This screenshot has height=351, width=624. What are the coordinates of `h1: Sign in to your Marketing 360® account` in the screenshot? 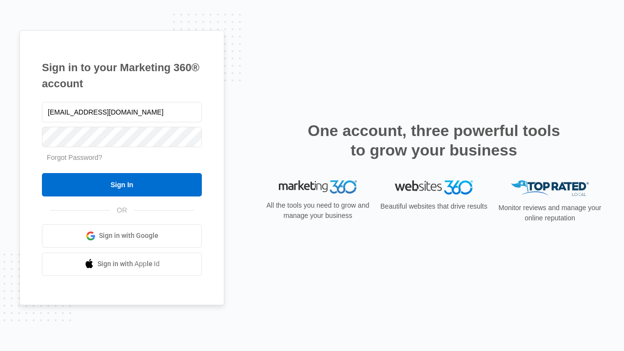 It's located at (122, 76).